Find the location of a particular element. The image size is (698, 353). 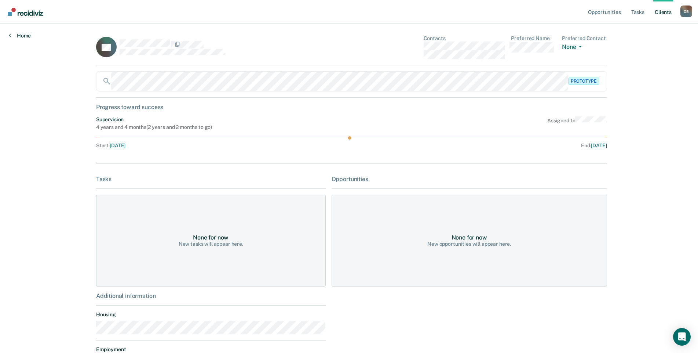

img: Recidiviz is located at coordinates (25, 12).